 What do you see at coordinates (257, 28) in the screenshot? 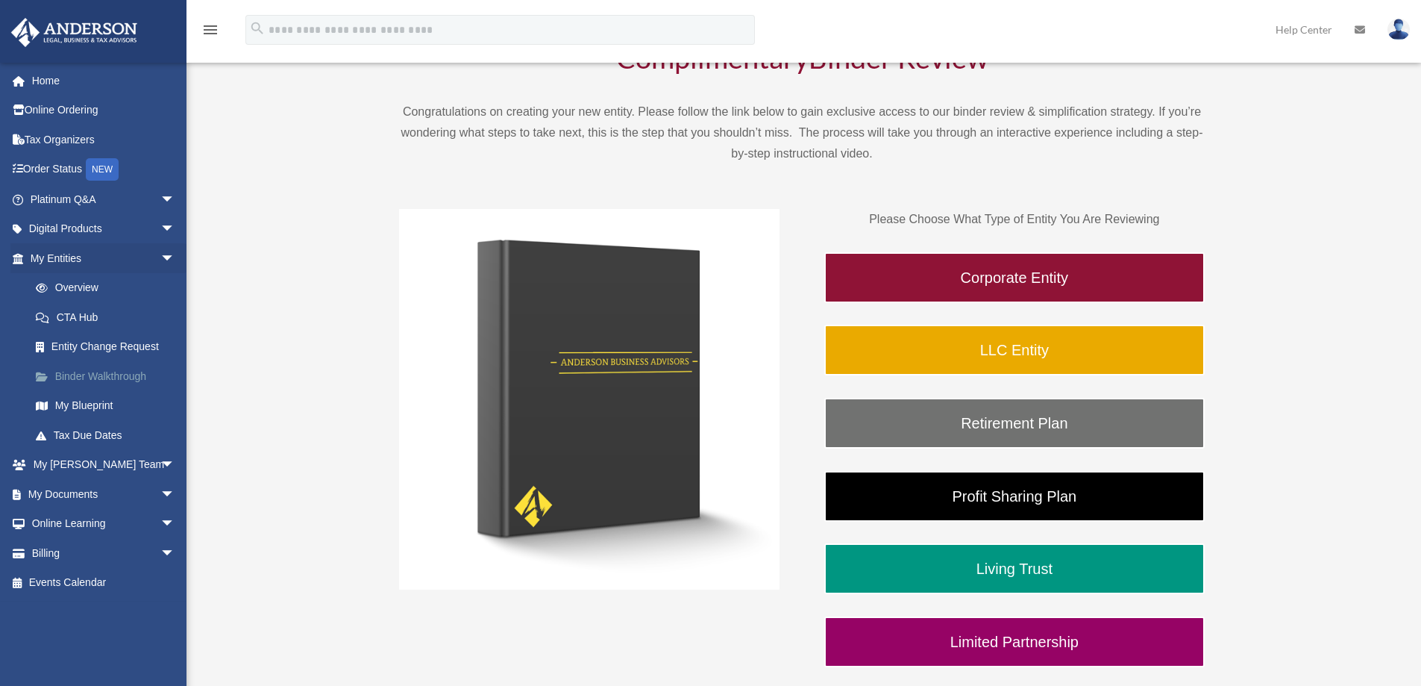
I see `i: search` at bounding box center [257, 28].